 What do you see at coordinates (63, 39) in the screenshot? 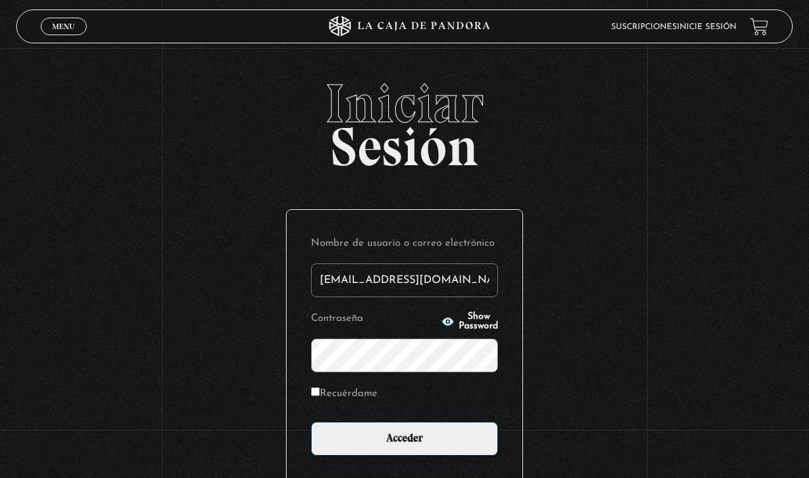
I see `span: Cerrar` at bounding box center [63, 39].